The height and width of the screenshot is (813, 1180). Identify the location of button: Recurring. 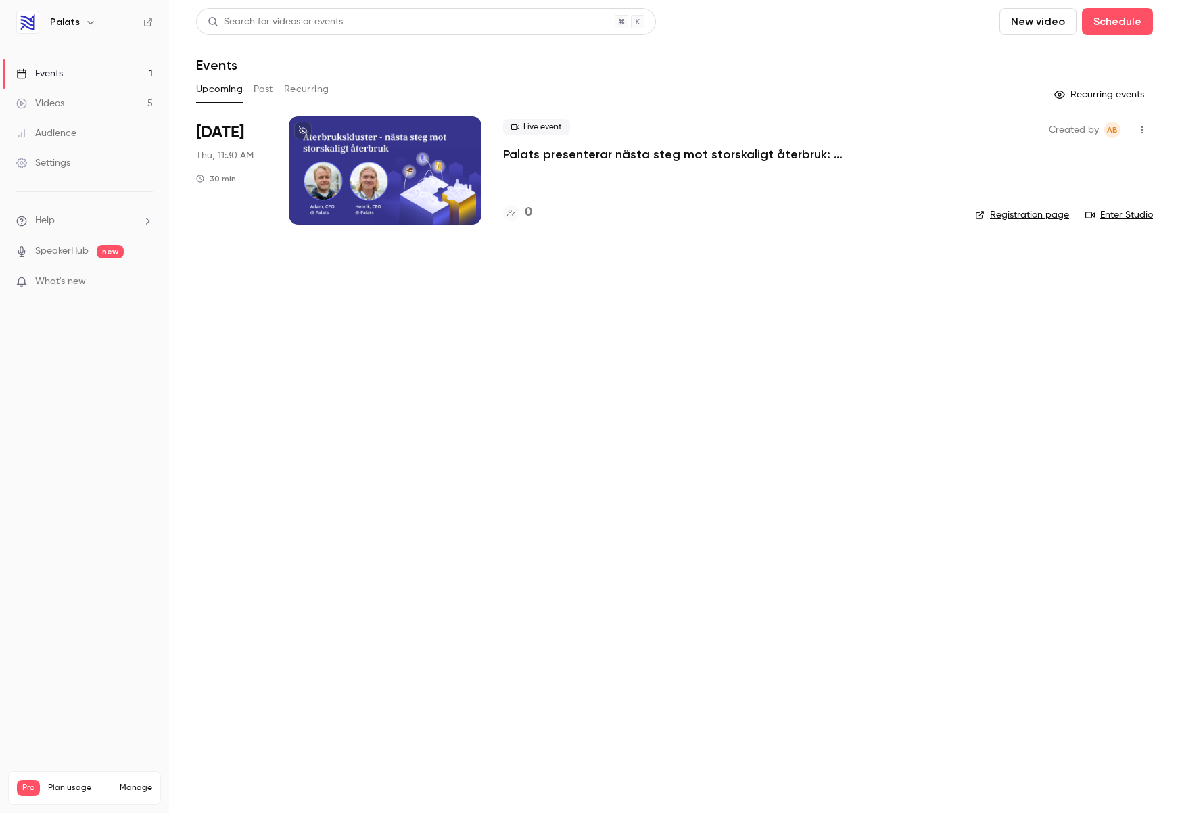
(306, 89).